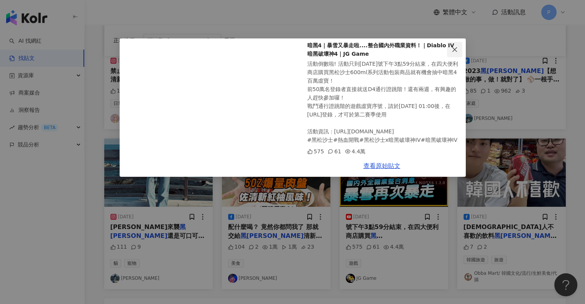  What do you see at coordinates (355, 152) in the screenshot?
I see `div: 4.4萬` at bounding box center [355, 152].